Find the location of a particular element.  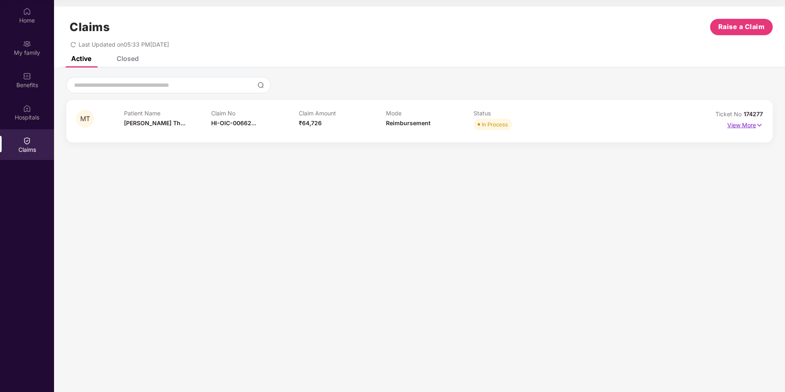

span: HI-OIC-00662... is located at coordinates (234, 123).